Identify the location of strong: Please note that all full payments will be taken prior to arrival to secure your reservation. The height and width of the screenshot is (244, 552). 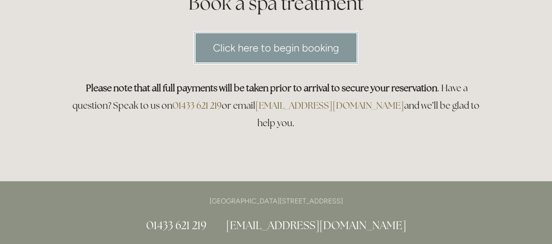
(261, 88).